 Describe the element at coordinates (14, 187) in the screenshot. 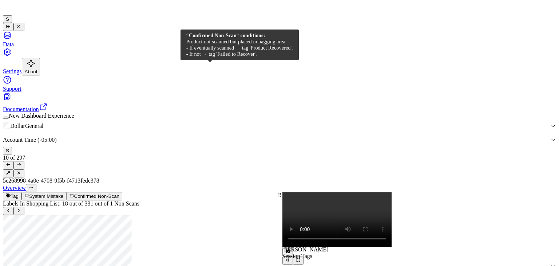

I see `a: Overview` at that location.